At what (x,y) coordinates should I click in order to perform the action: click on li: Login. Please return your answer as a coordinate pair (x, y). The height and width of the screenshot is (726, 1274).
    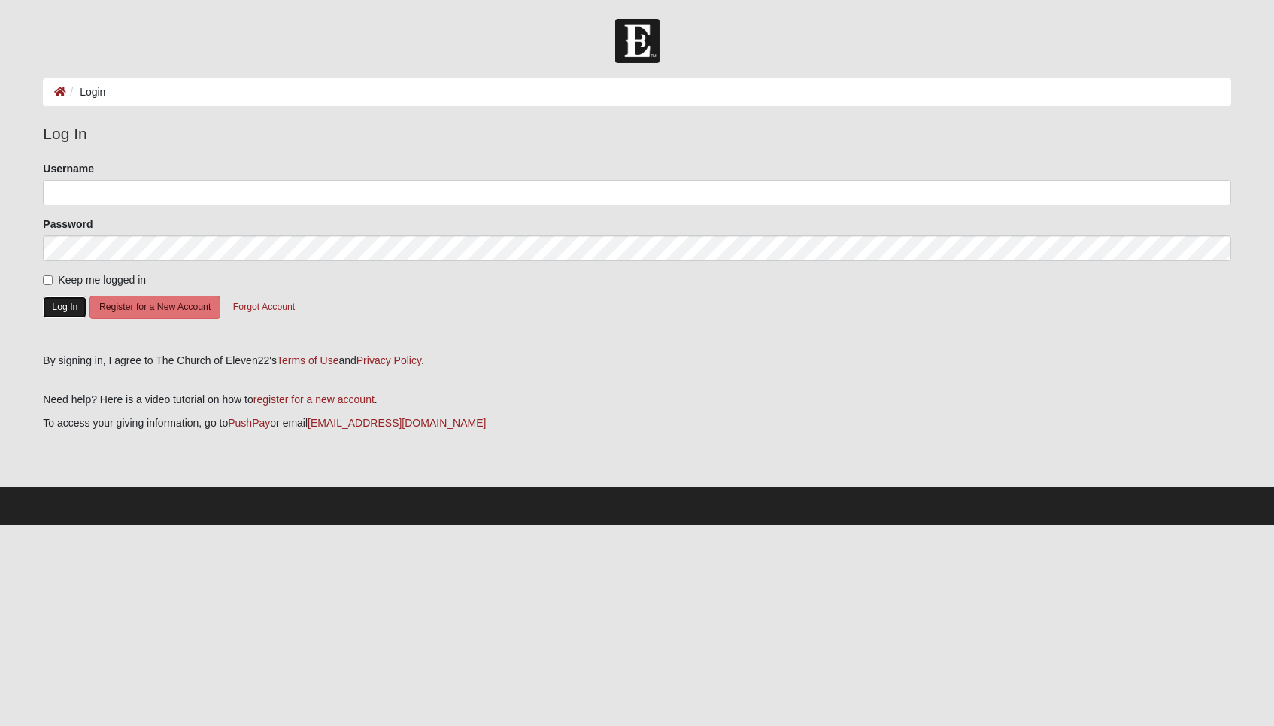
    Looking at the image, I should click on (86, 92).